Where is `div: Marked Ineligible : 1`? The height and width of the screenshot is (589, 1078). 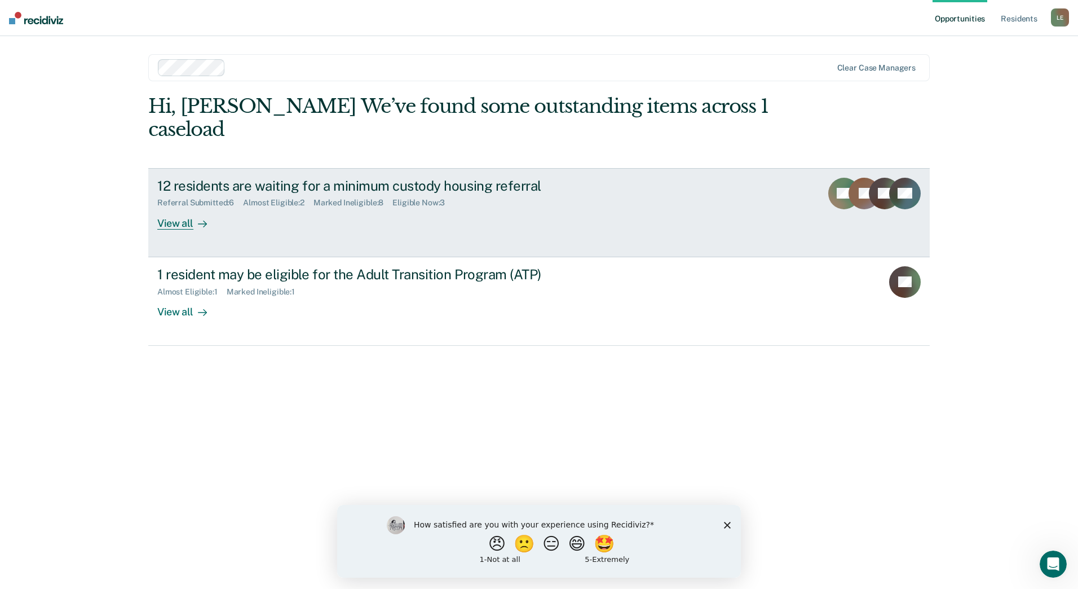
div: Marked Ineligible : 1 is located at coordinates (265, 292).